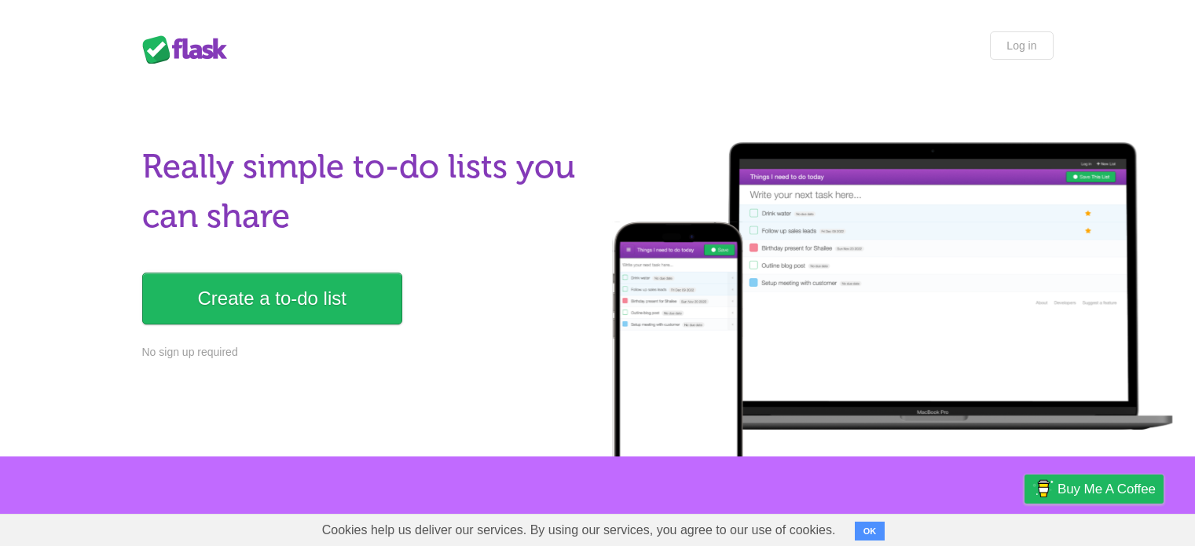  I want to click on a: Buy me a coffee, so click(1094, 489).